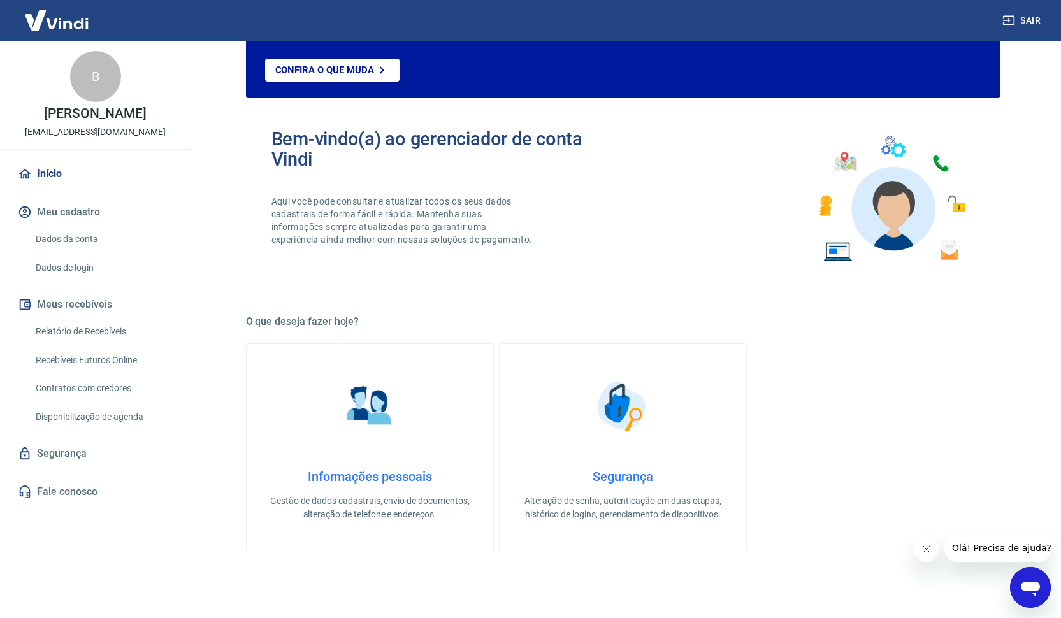 This screenshot has height=618, width=1061. What do you see at coordinates (370, 508) in the screenshot?
I see `p: Gestão de dados cadastrais, envio de documentos, alteração de telefone e endereços.` at bounding box center [370, 508].